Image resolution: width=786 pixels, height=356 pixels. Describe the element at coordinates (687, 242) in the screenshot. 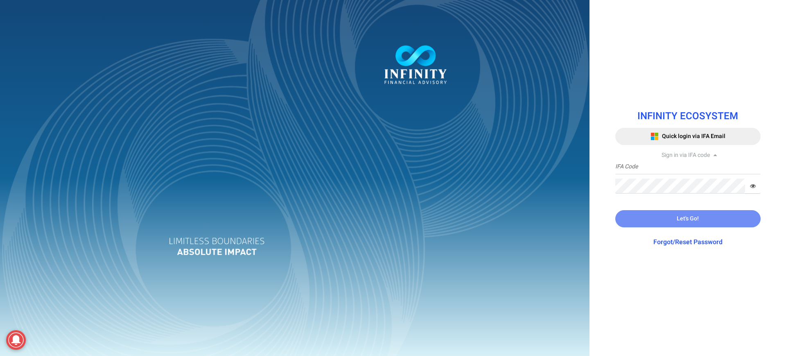

I see `a: Forgot/Reset Password` at that location.